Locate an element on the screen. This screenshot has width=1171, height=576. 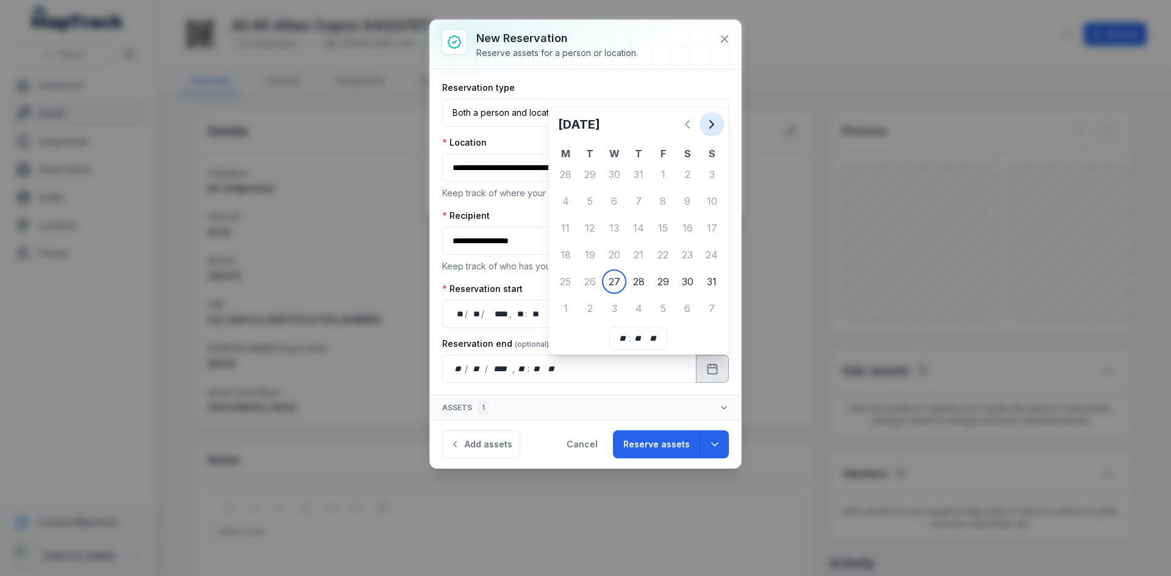
div: Sunday 17 August 2025 is located at coordinates (712, 228).